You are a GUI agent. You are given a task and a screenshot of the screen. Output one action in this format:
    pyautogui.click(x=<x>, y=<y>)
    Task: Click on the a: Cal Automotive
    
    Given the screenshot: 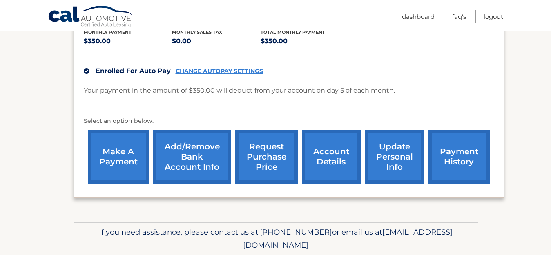 What is the action you would take?
    pyautogui.click(x=91, y=17)
    